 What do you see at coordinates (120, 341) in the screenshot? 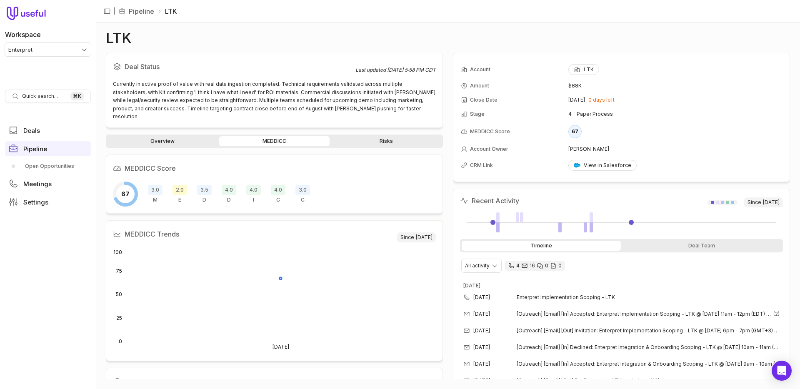
I see `tspan: 0` at bounding box center [120, 341].